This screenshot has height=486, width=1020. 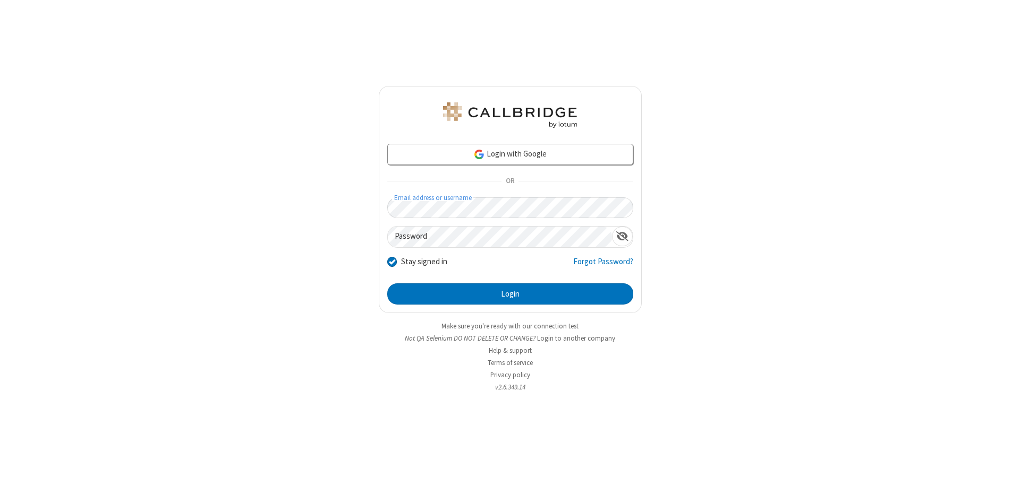 I want to click on img: QA Selenium DO NOT DELETE OR CHANGE, so click(x=510, y=115).